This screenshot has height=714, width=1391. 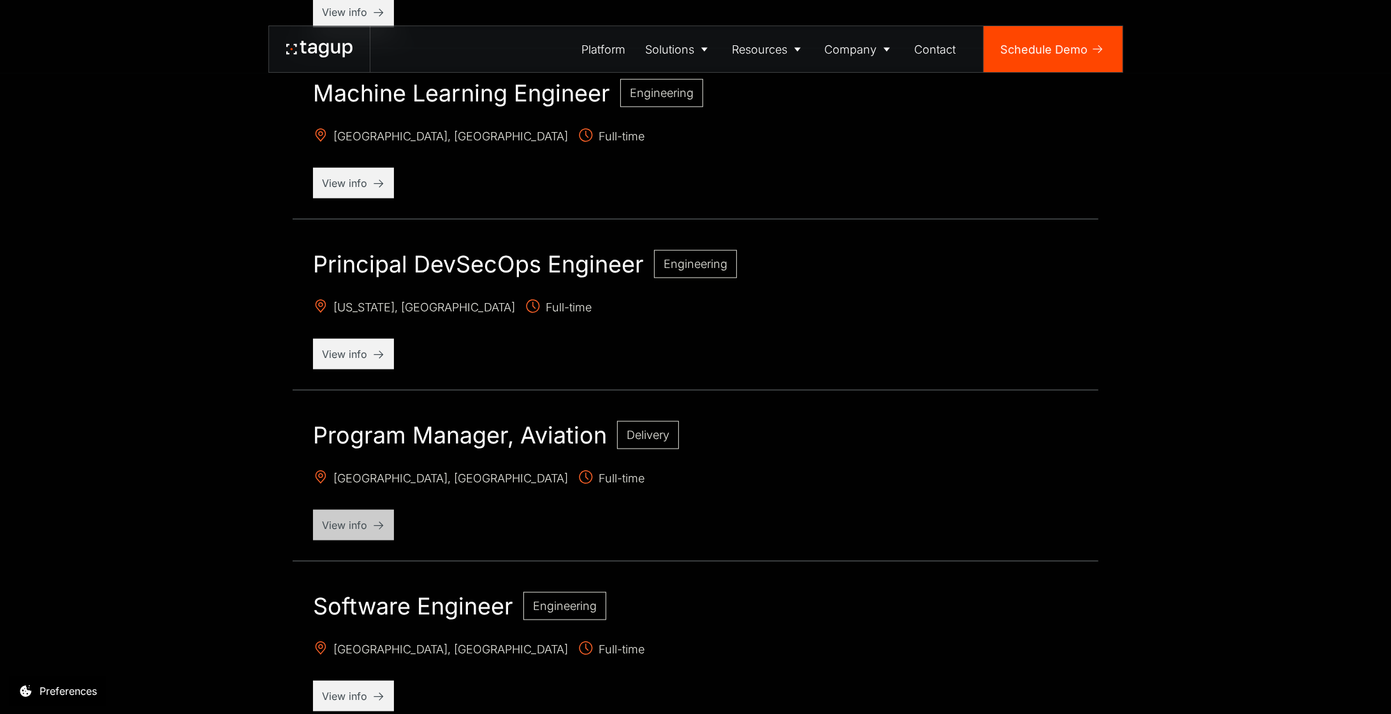 What do you see at coordinates (1053, 49) in the screenshot?
I see `a: Schedule Demo` at bounding box center [1053, 49].